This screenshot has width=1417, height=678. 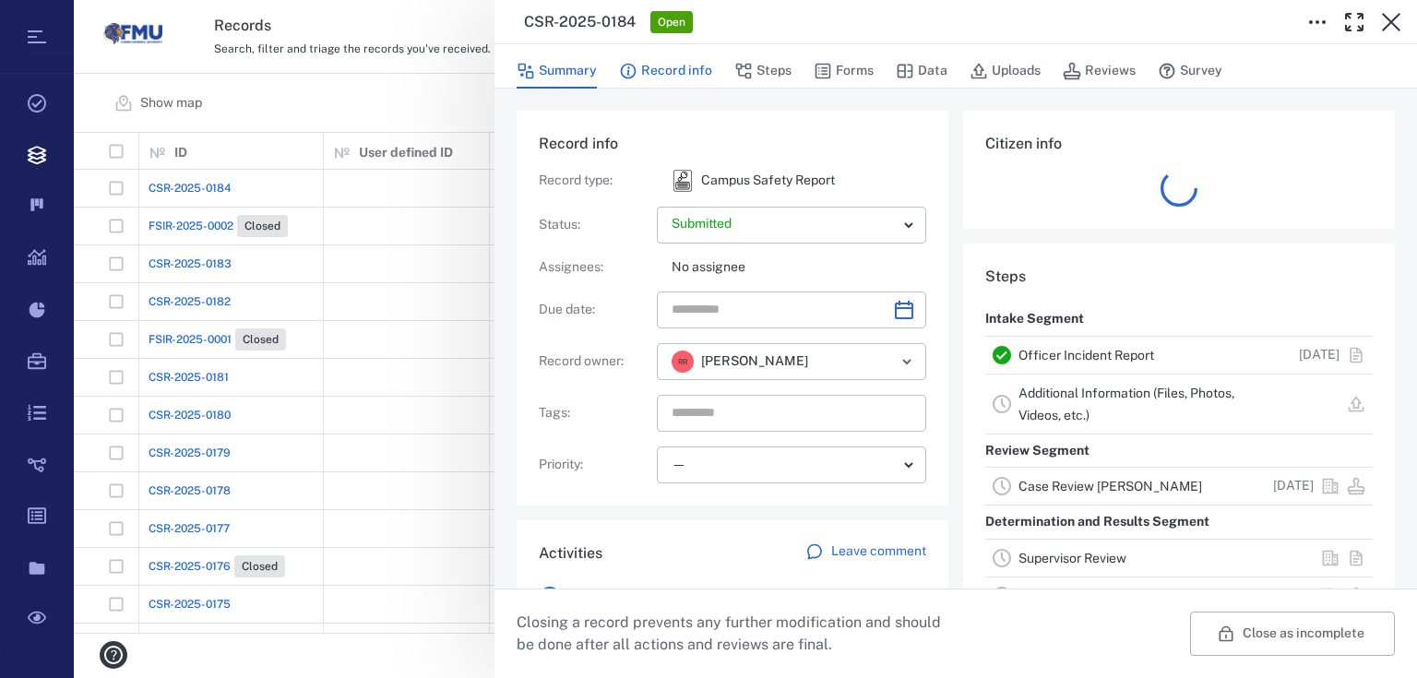 I want to click on p: Record type :, so click(x=594, y=181).